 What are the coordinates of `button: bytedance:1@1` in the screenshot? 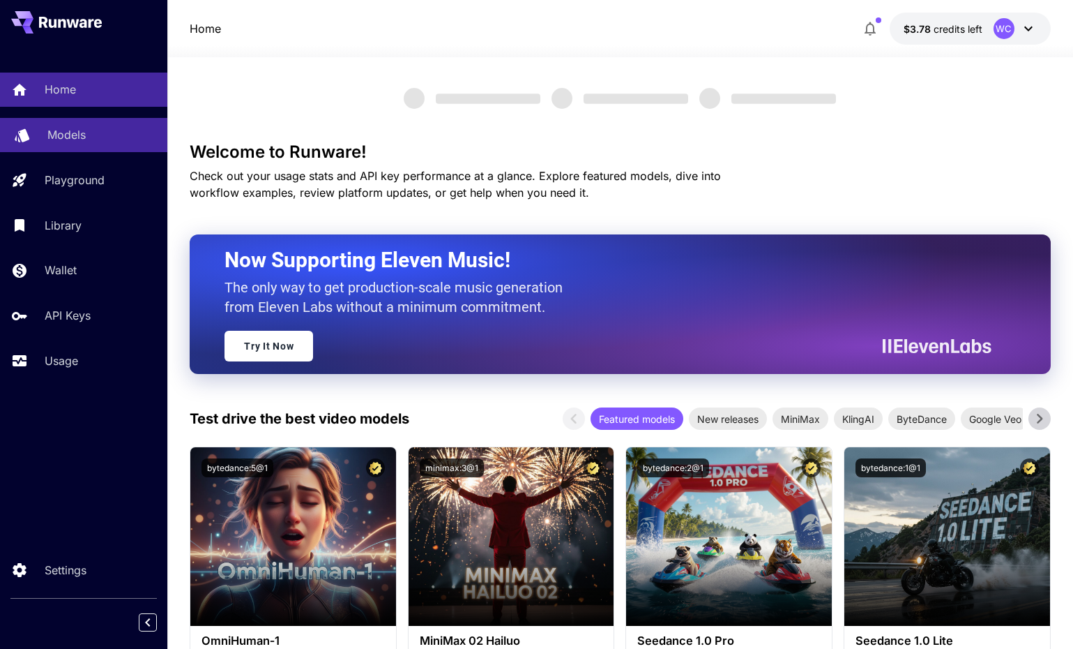 It's located at (891, 467).